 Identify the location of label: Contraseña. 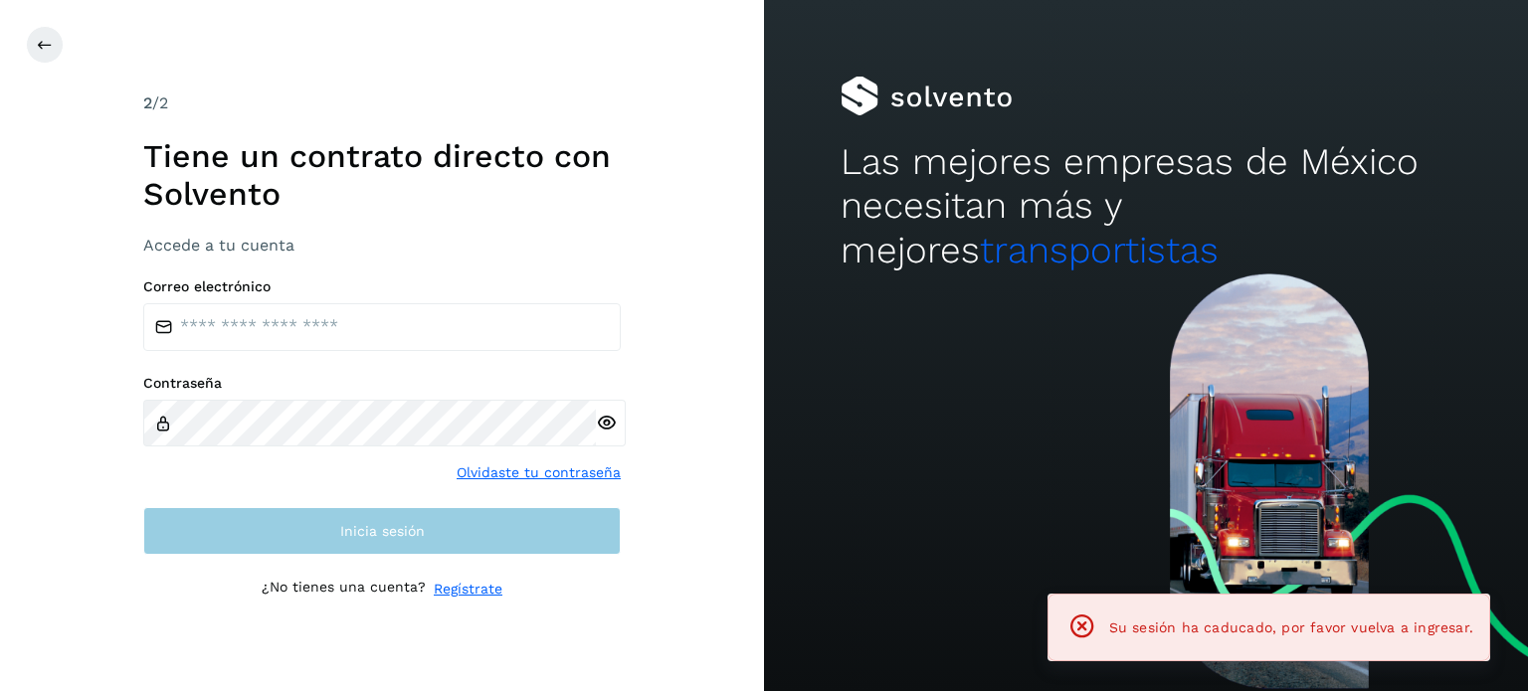
(382, 383).